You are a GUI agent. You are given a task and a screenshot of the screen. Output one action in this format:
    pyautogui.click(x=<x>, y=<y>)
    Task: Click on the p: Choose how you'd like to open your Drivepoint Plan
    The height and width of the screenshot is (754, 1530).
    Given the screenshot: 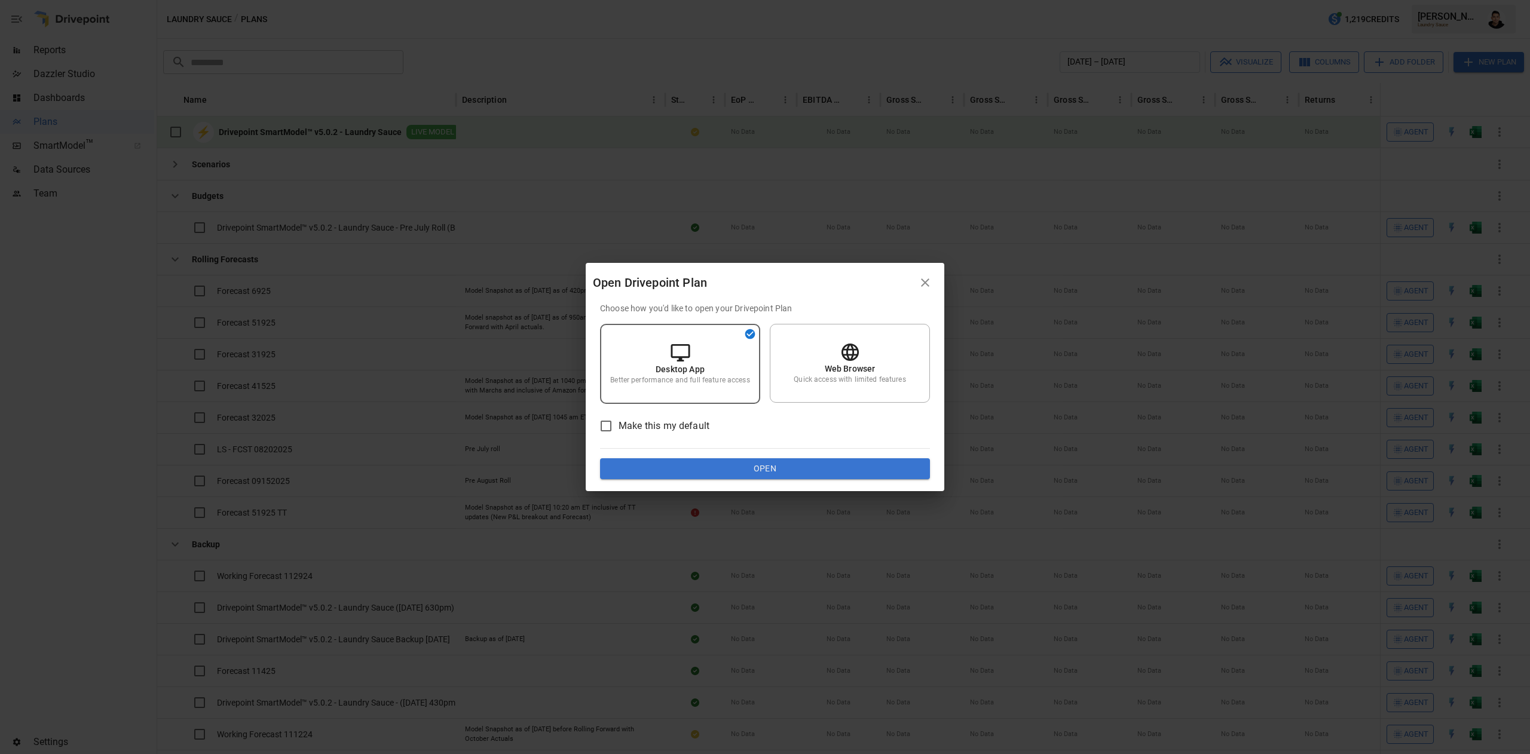 What is the action you would take?
    pyautogui.click(x=765, y=308)
    